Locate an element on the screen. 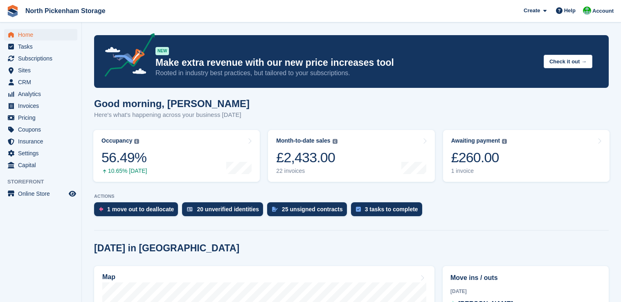  div: 1 invoice is located at coordinates (479, 171).